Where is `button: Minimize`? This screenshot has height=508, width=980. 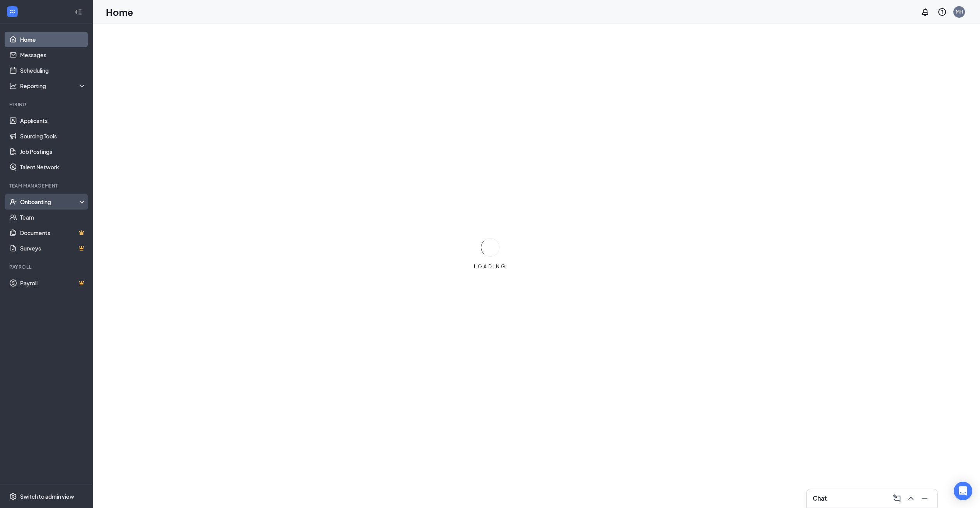 button: Minimize is located at coordinates (925, 498).